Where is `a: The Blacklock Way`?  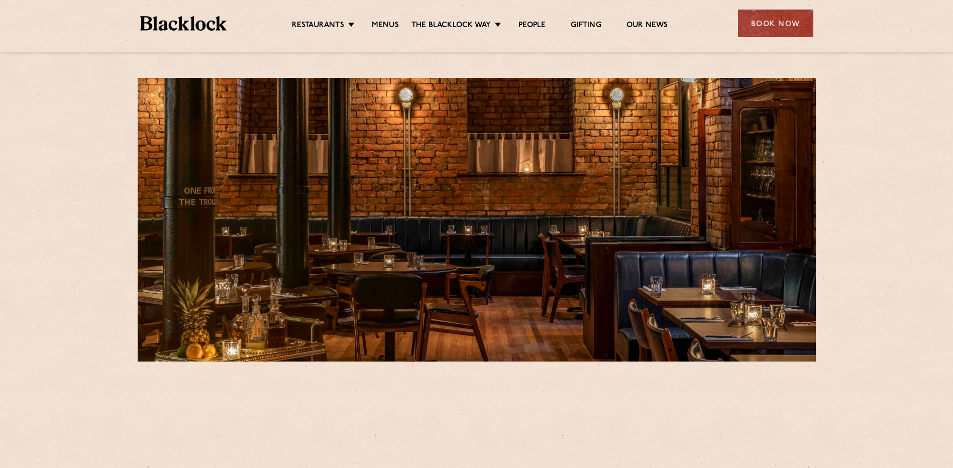
a: The Blacklock Way is located at coordinates (451, 26).